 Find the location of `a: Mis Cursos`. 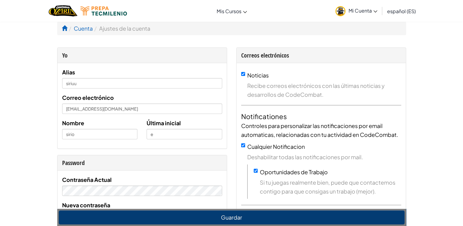

a: Mis Cursos is located at coordinates (232, 11).